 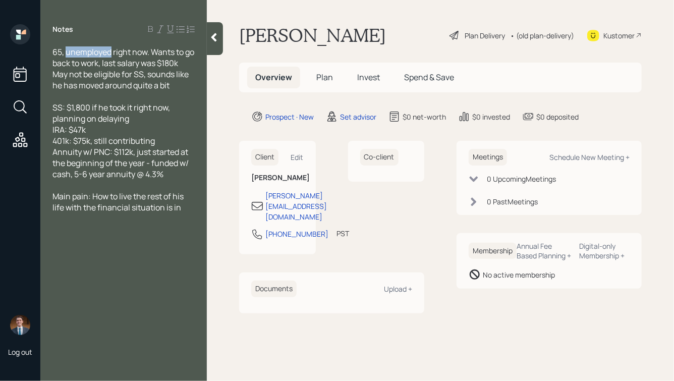 What do you see at coordinates (429, 77) in the screenshot?
I see `span: Spend & Save` at bounding box center [429, 77].